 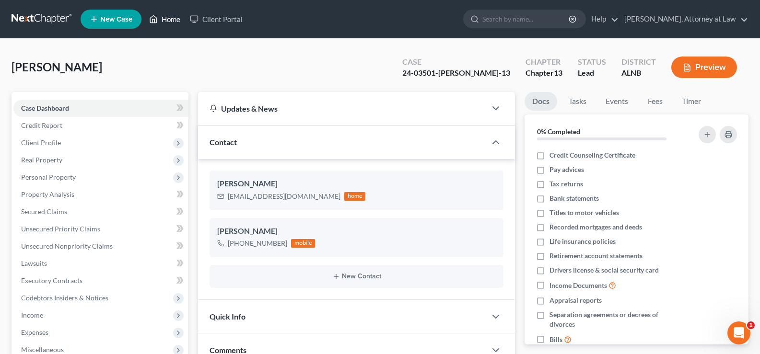 What do you see at coordinates (616, 101) in the screenshot?
I see `a: Events` at bounding box center [616, 101].